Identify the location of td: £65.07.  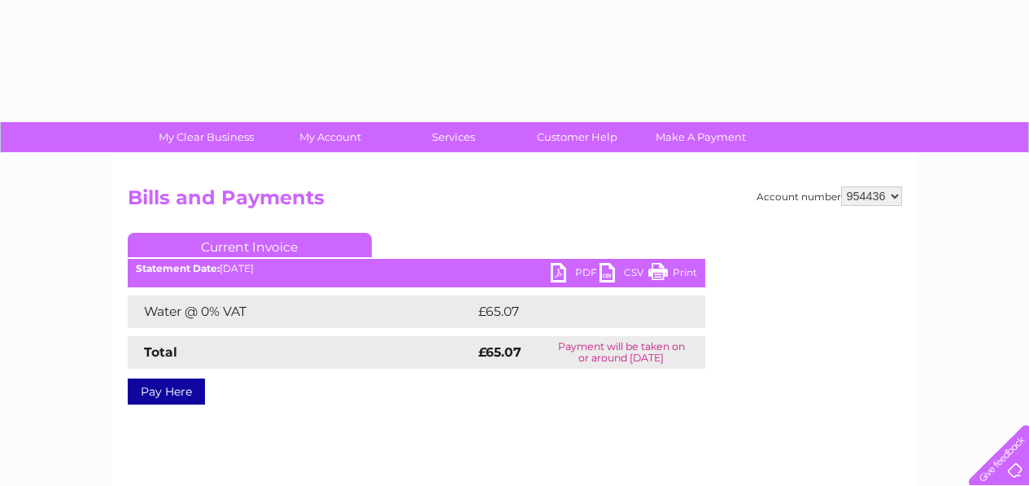
(573, 312).